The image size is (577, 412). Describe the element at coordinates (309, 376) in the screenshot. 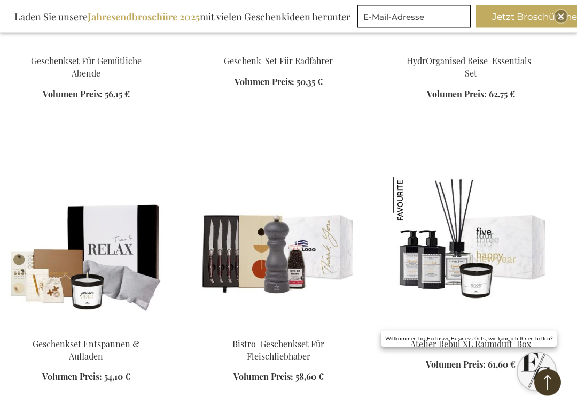

I see `span: 58,60 €` at that location.